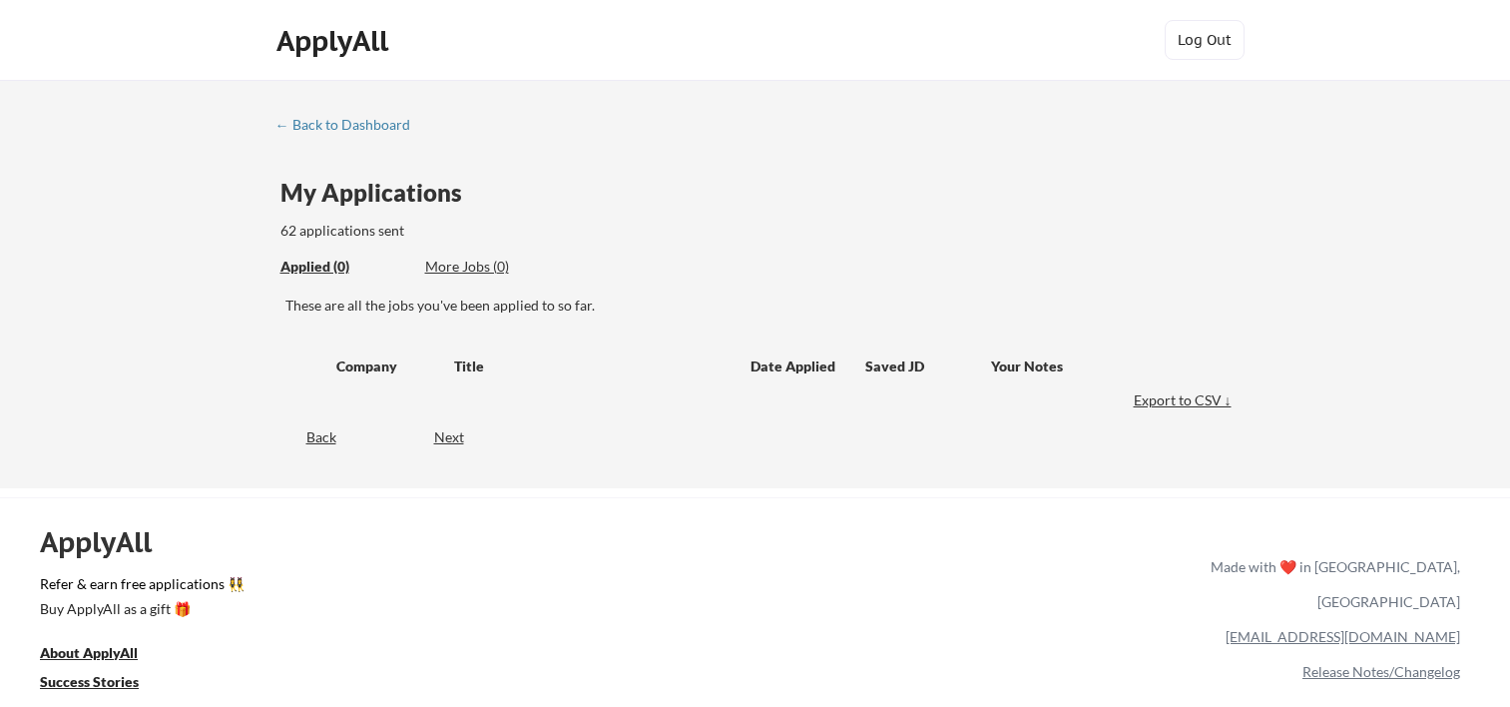 The height and width of the screenshot is (707, 1510). Describe the element at coordinates (498, 266) in the screenshot. I see `div: These are job applications we think you'd be a good fit for, but couldn't apply you to automatica...` at that location.